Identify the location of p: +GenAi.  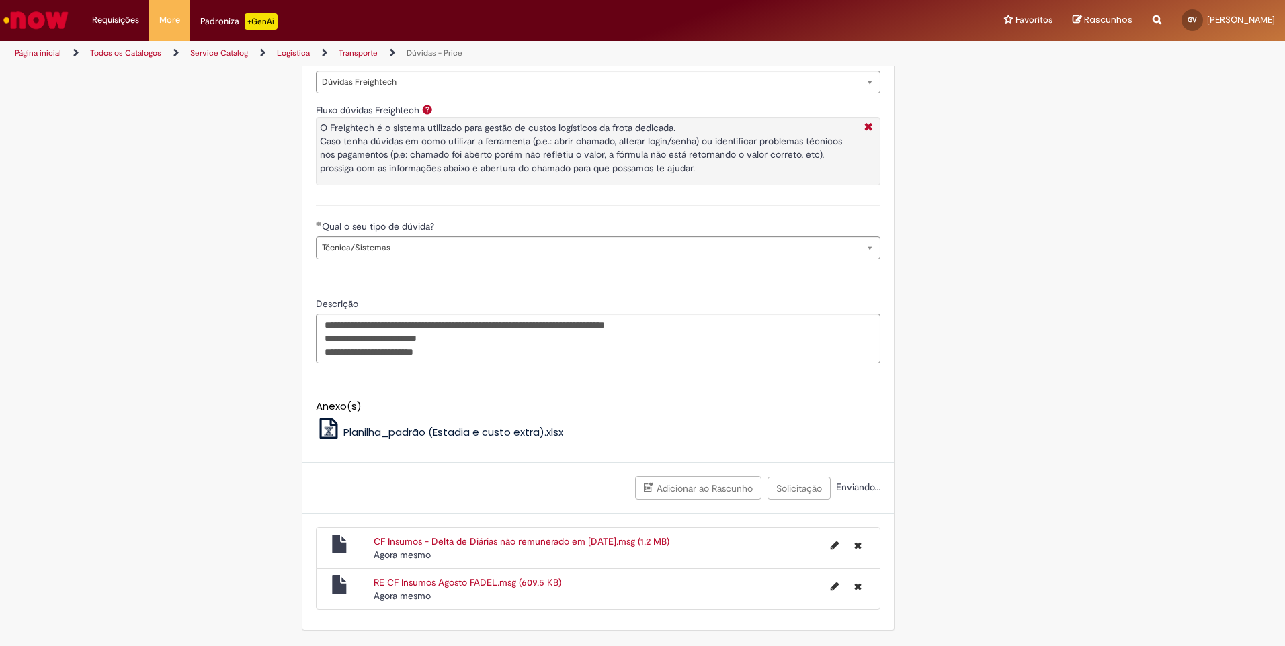
(261, 22).